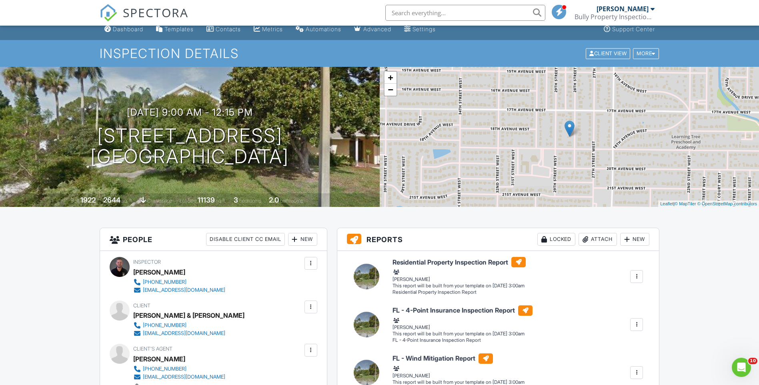  Describe the element at coordinates (608, 53) in the screenshot. I see `a: Client View` at that location.